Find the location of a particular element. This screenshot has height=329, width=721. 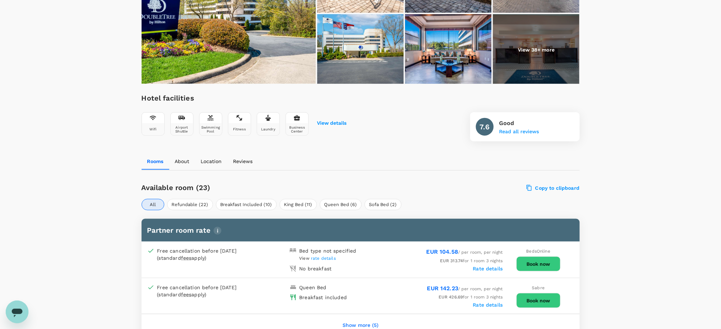

div: Airport Shuttle is located at coordinates (182, 129).